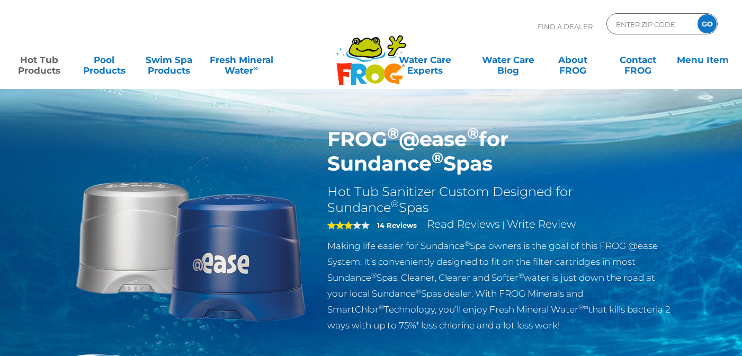 The height and width of the screenshot is (356, 742). Describe the element at coordinates (573, 60) in the screenshot. I see `a: AboutFROG` at that location.